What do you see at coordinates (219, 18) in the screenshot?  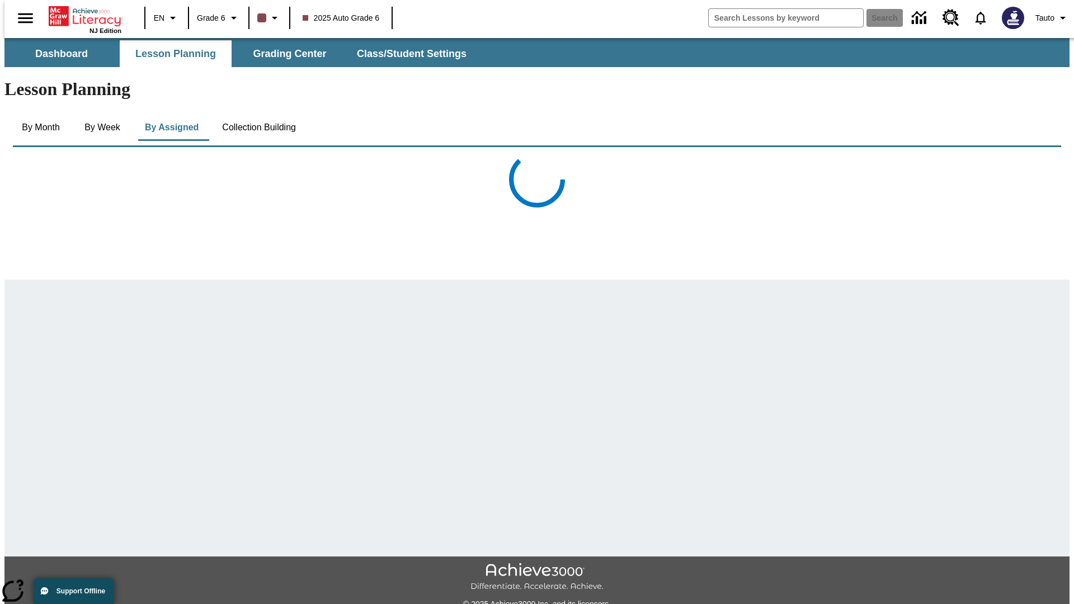 I see `button: Grade: Grade 6, Select a grade` at bounding box center [219, 18].